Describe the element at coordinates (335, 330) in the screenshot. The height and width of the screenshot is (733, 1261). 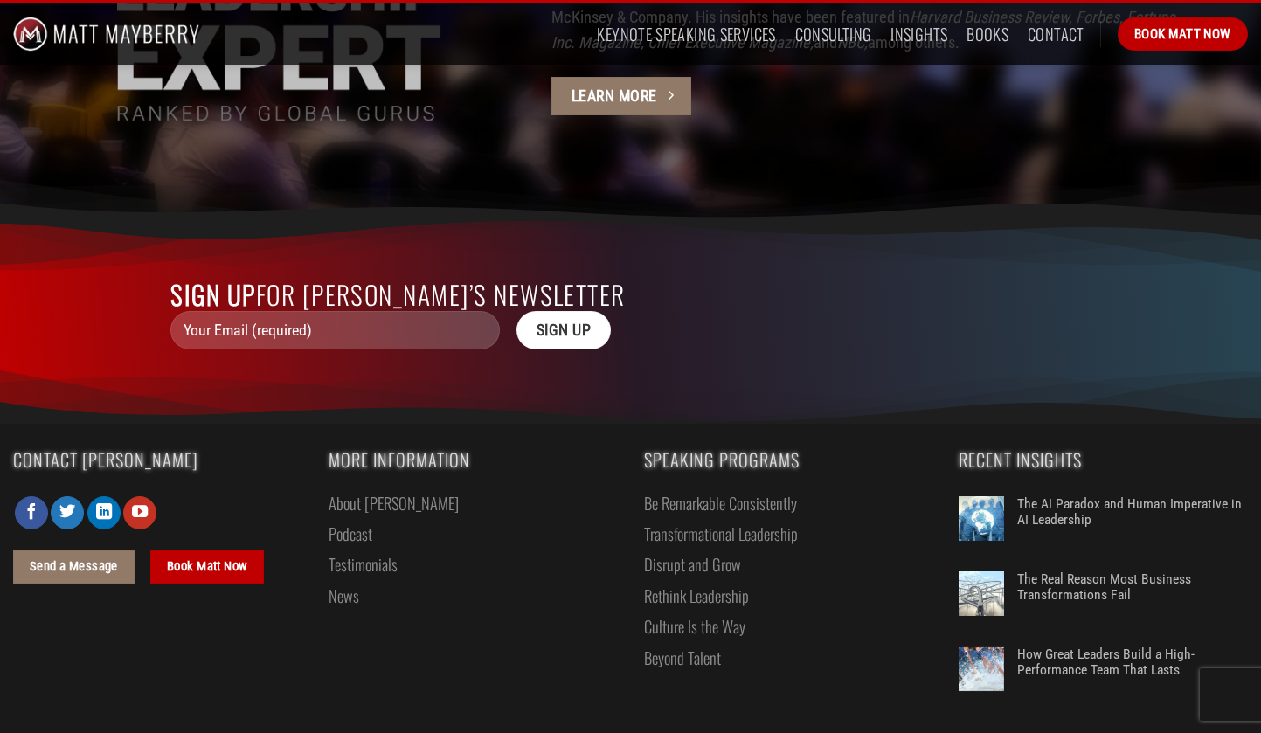
I see `input: Your Email (required)` at that location.